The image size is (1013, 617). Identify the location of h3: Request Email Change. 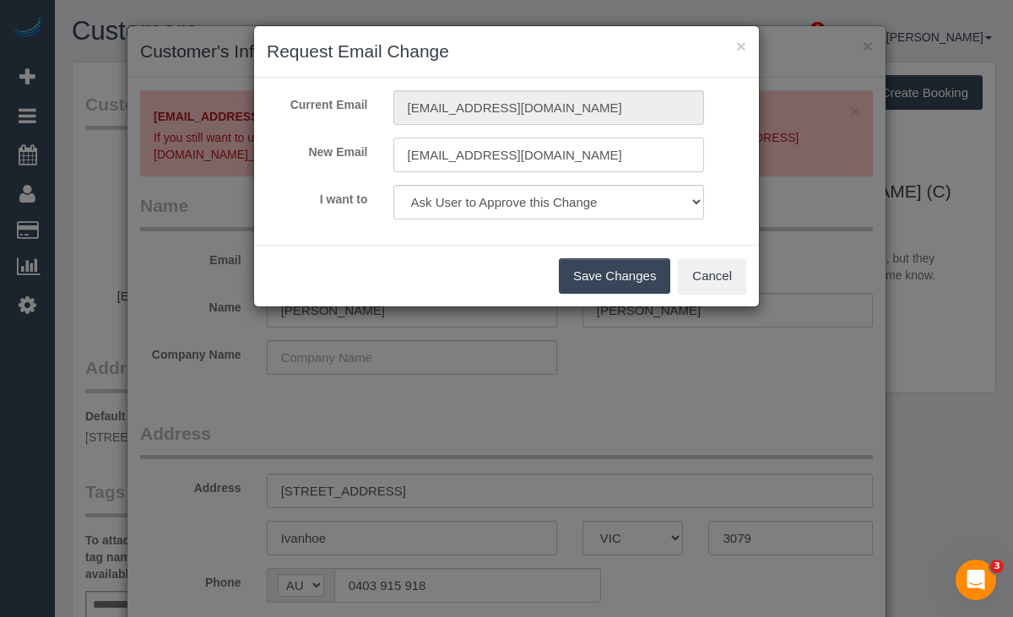
(506, 51).